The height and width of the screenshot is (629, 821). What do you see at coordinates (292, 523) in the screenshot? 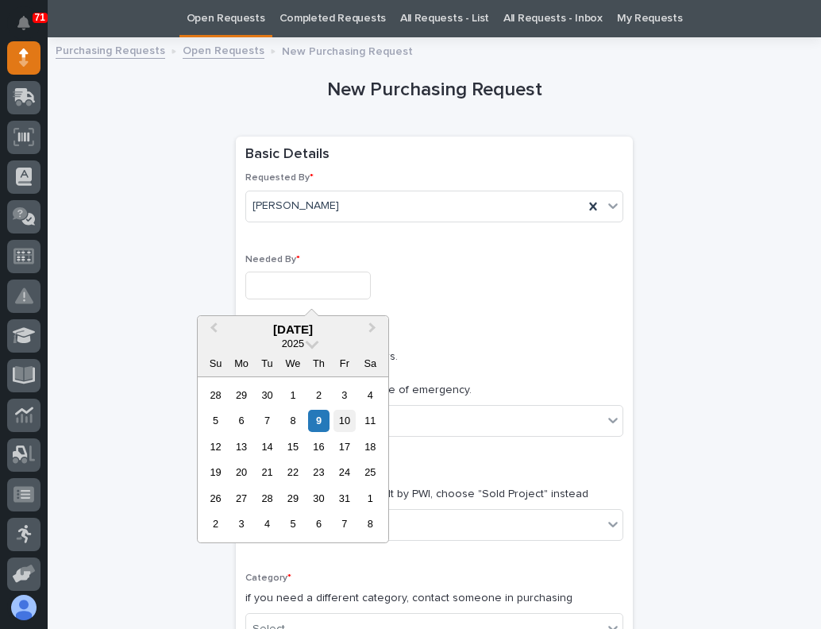
I see `div: Choose Wednesday, November 5th, 2025` at bounding box center [292, 523].